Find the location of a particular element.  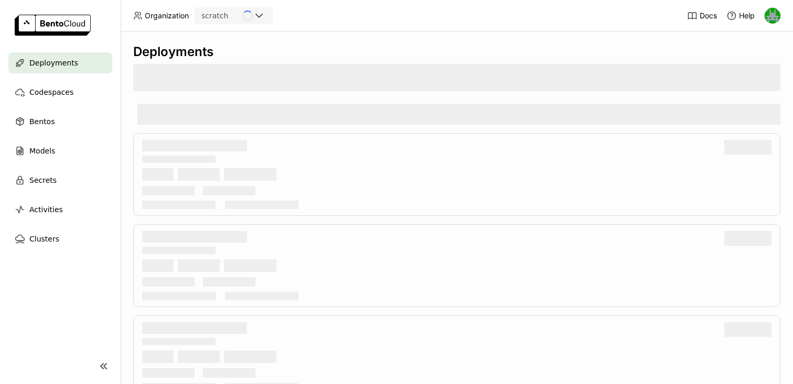

a: Activities is located at coordinates (60, 210).